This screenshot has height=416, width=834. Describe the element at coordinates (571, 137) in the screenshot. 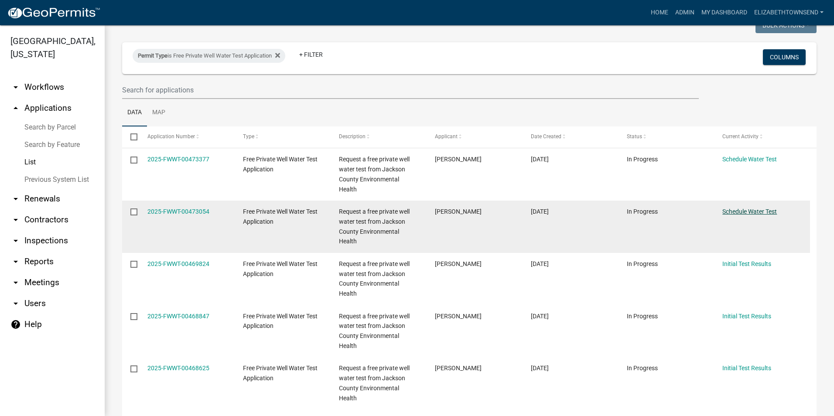

I see `datatable-header-cell: Date Created` at that location.